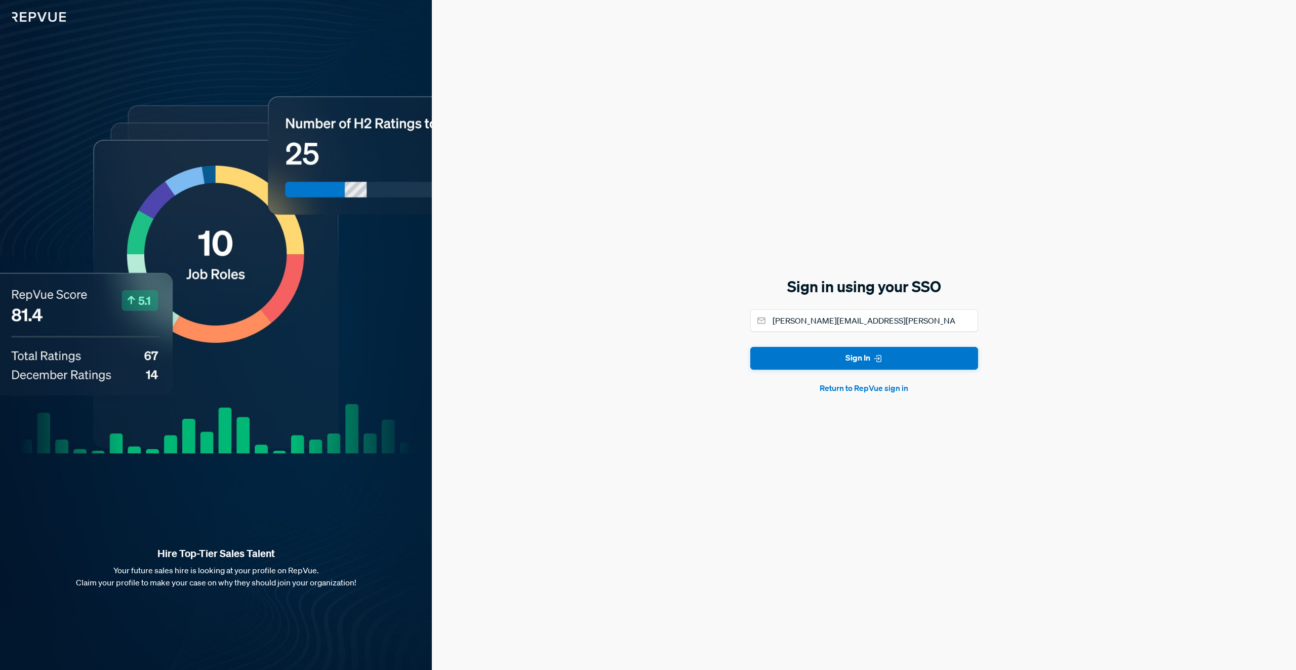  What do you see at coordinates (864, 286) in the screenshot?
I see `h5: Sign in using your SSO` at bounding box center [864, 286].